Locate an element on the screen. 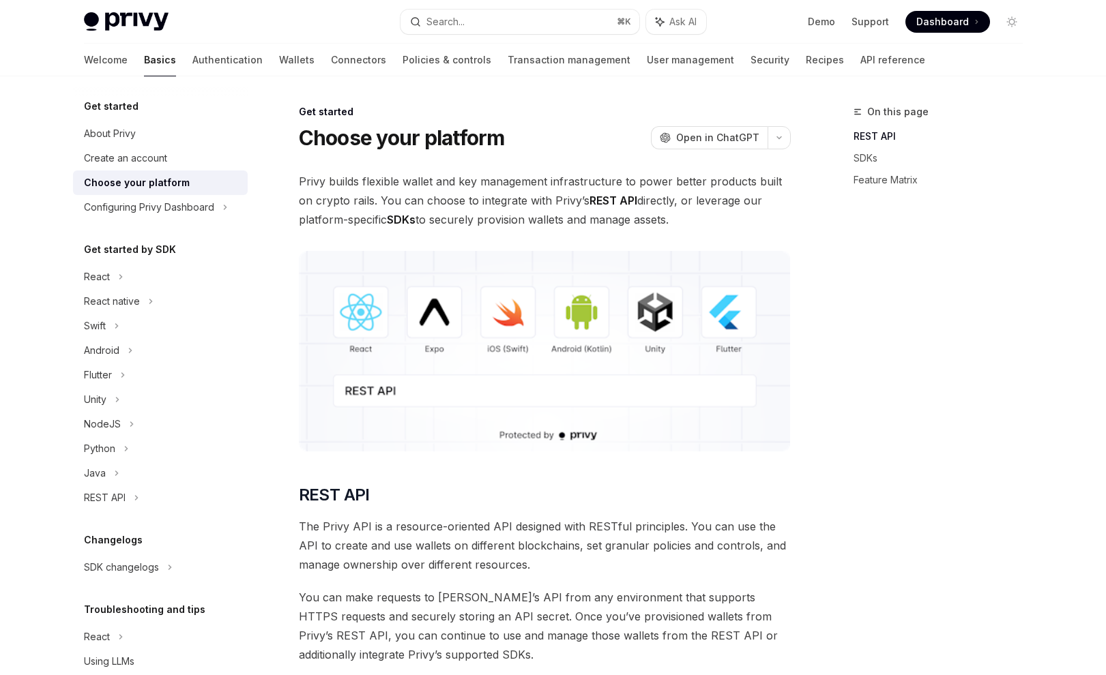 The height and width of the screenshot is (675, 1106). h5: Changelogs is located at coordinates (113, 540).